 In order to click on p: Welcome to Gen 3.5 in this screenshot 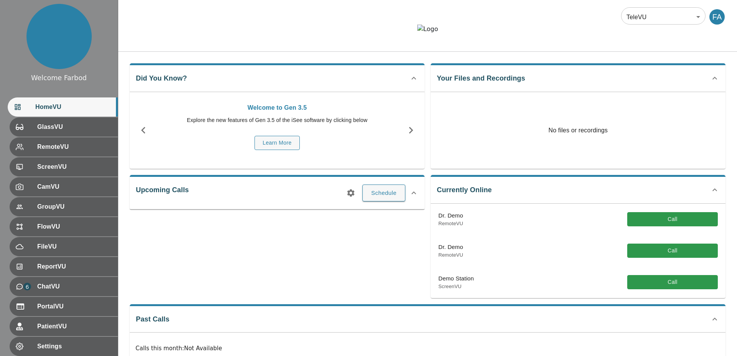, I will do `click(277, 108)`.